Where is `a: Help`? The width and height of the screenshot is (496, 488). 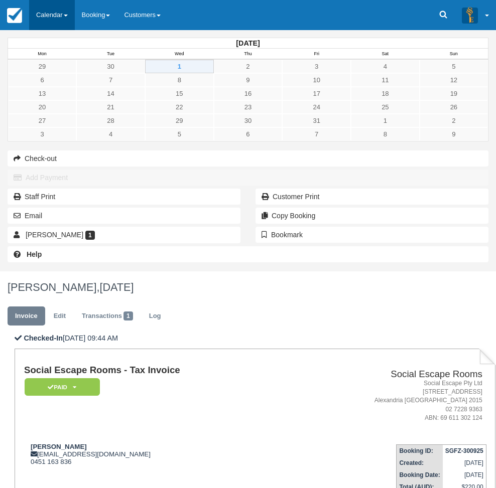
a: Help is located at coordinates (248, 254).